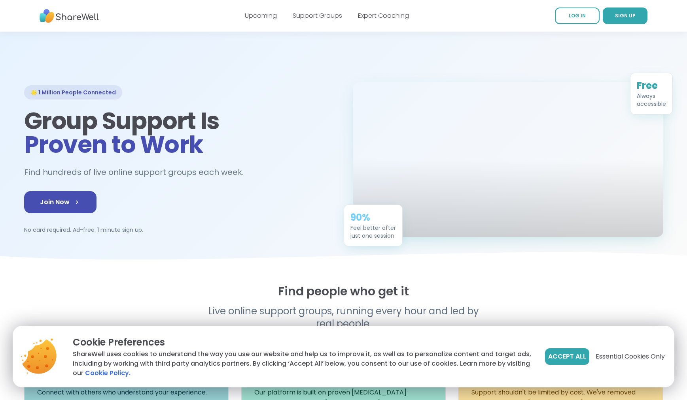 Image resolution: width=687 pixels, height=400 pixels. What do you see at coordinates (302, 343) in the screenshot?
I see `p: Cookie Preferences` at bounding box center [302, 343].